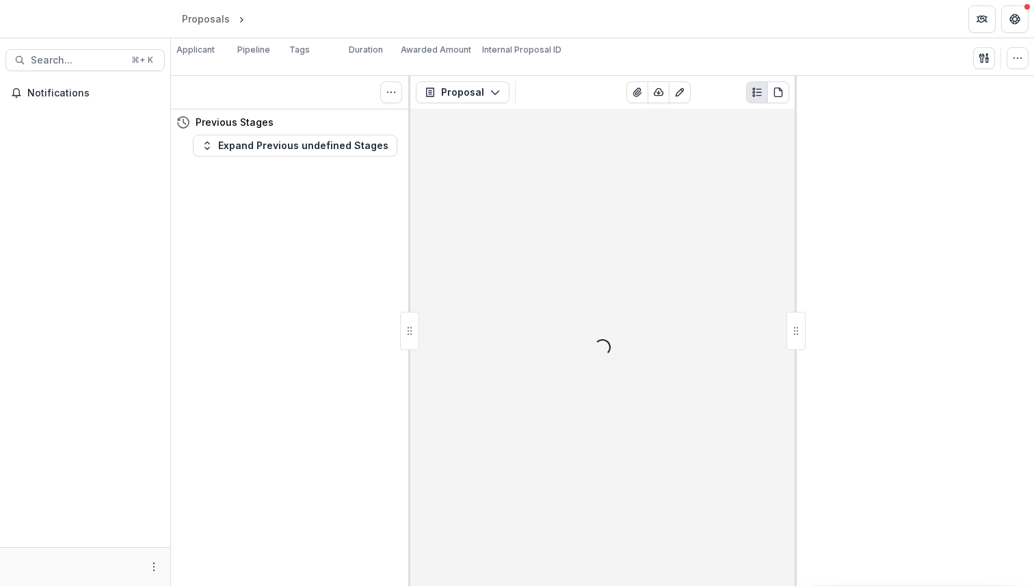  What do you see at coordinates (295, 146) in the screenshot?
I see `button: Expand Previous undefined Stages` at bounding box center [295, 146].